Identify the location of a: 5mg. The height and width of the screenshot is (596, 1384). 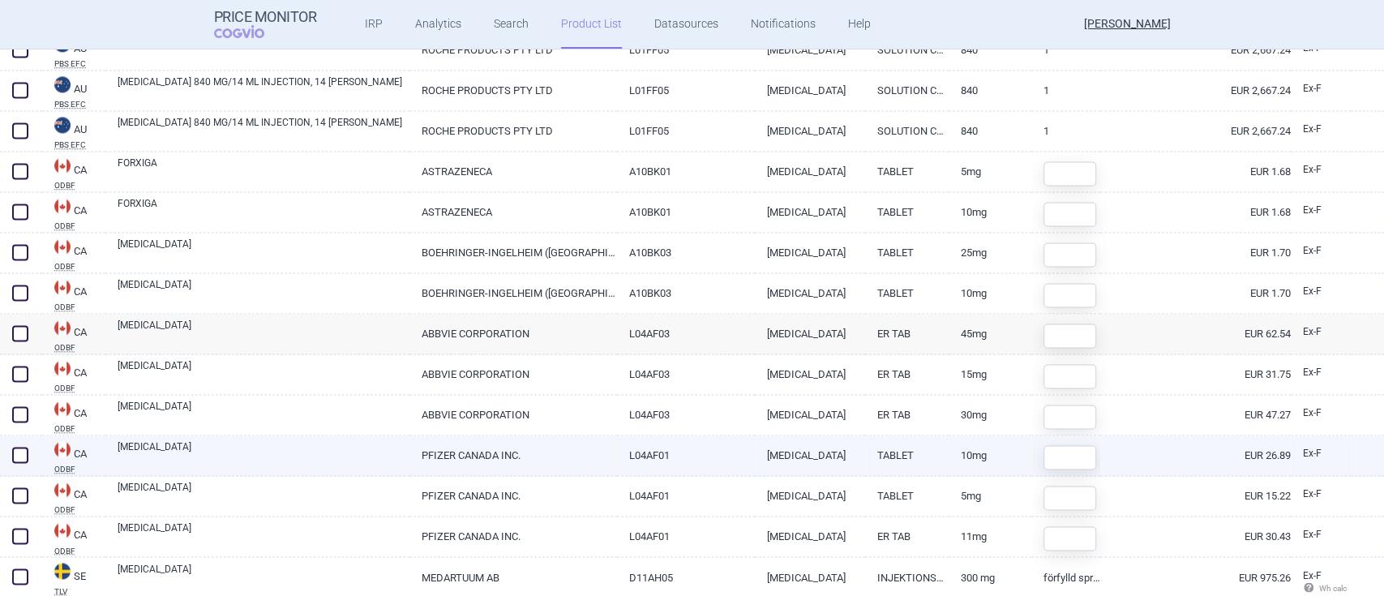
(990, 496).